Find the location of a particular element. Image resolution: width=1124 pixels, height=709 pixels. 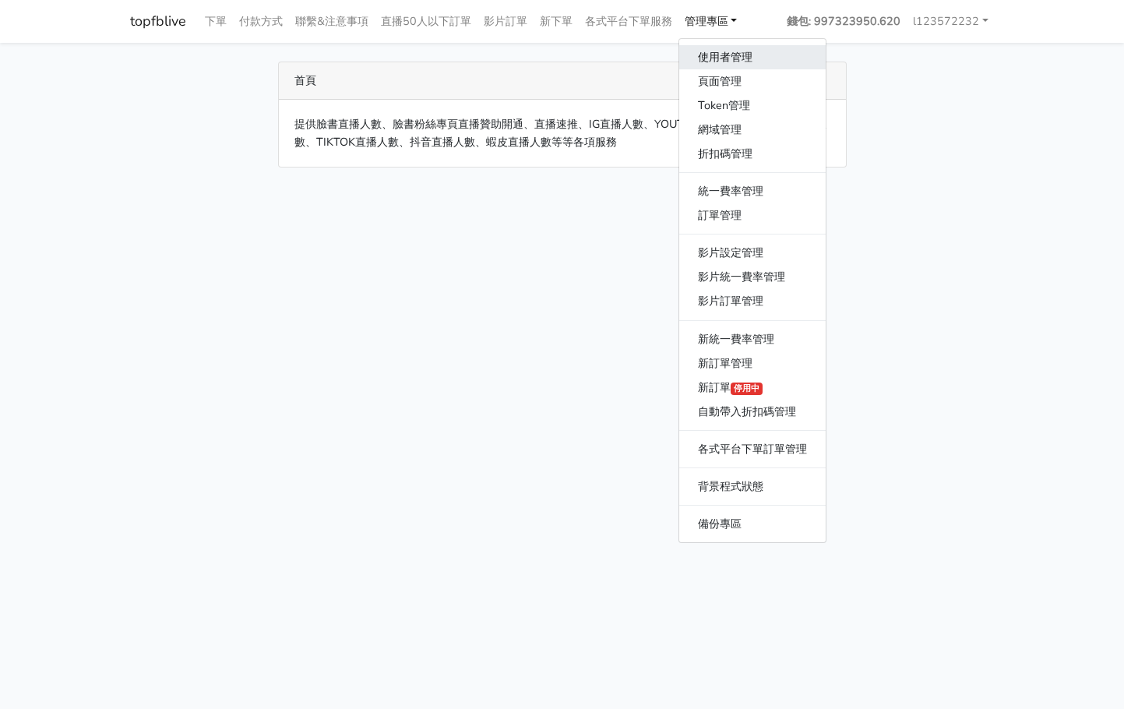

span: 停用中 is located at coordinates (747, 389).